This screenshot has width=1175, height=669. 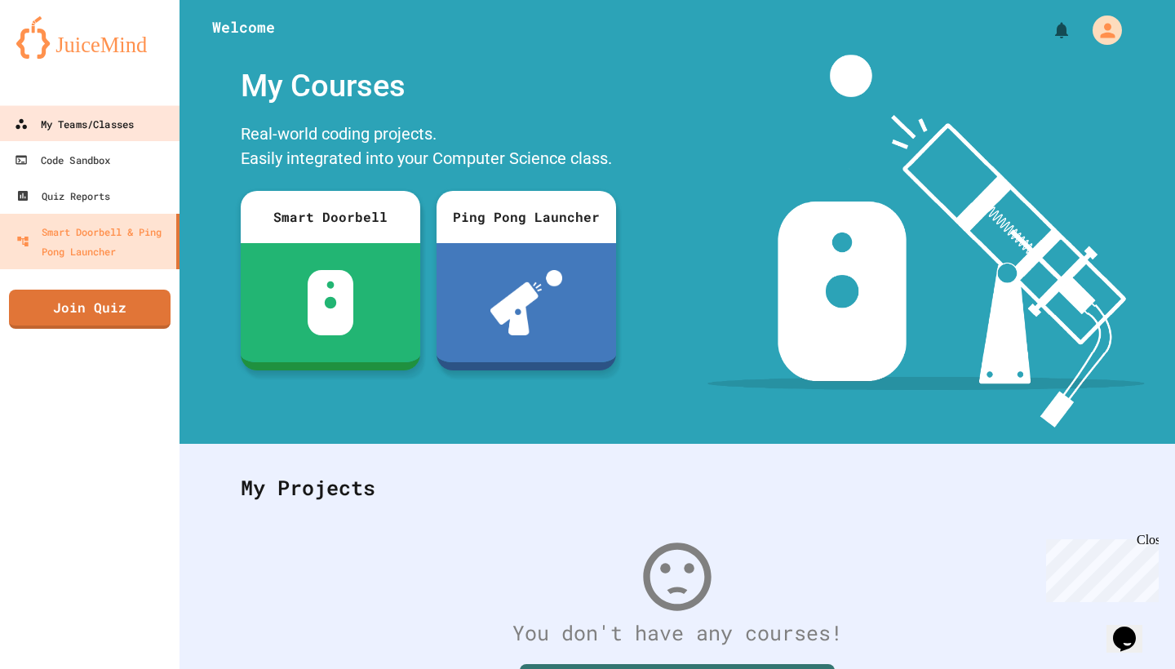 What do you see at coordinates (90, 309) in the screenshot?
I see `a: Join Quiz` at bounding box center [90, 309].